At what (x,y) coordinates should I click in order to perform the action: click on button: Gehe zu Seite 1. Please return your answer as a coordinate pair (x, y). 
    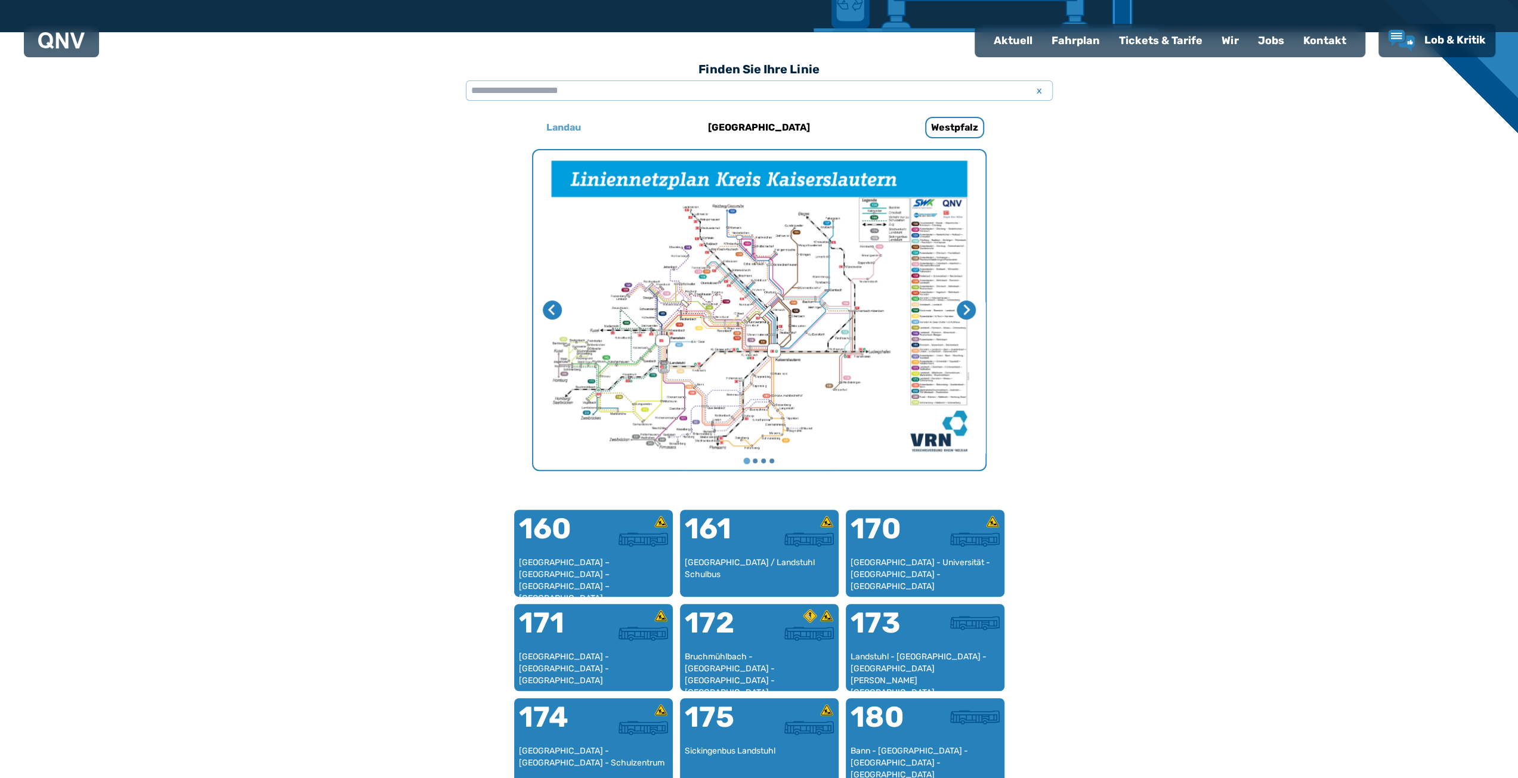
    Looking at the image, I should click on (746, 461).